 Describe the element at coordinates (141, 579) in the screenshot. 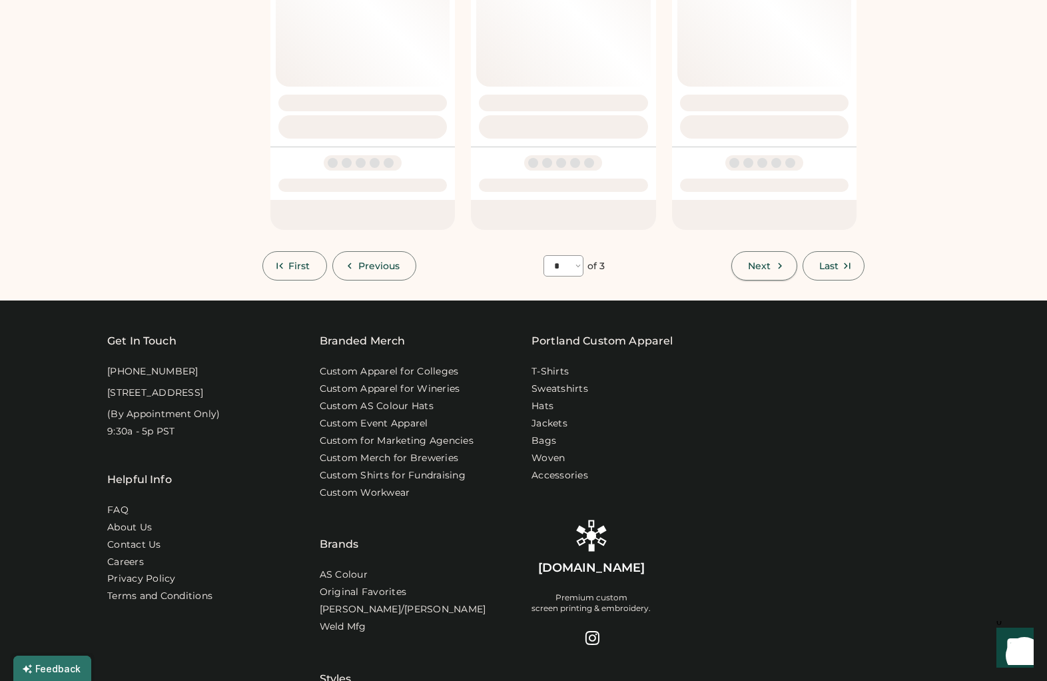

I see `a: Privacy Policy` at that location.